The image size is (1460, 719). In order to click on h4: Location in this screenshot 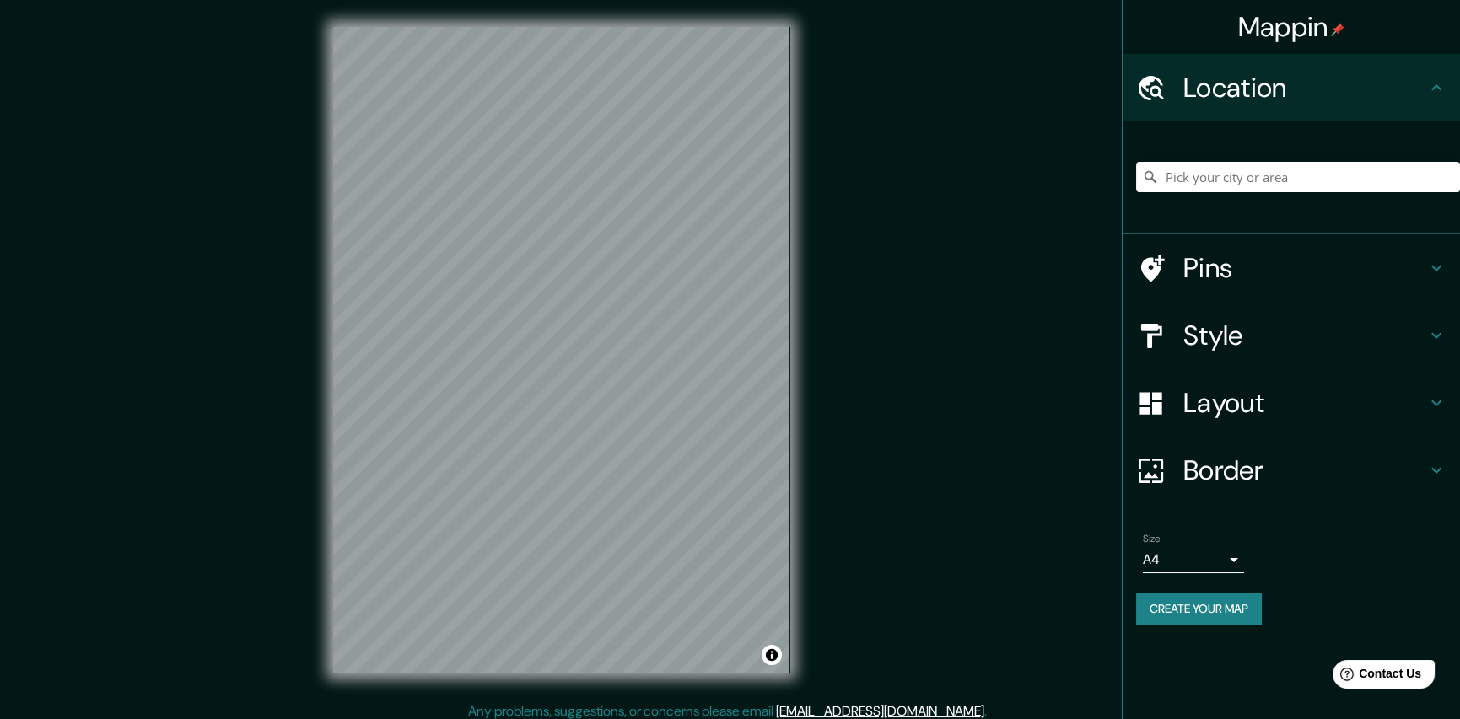, I will do `click(1304, 88)`.